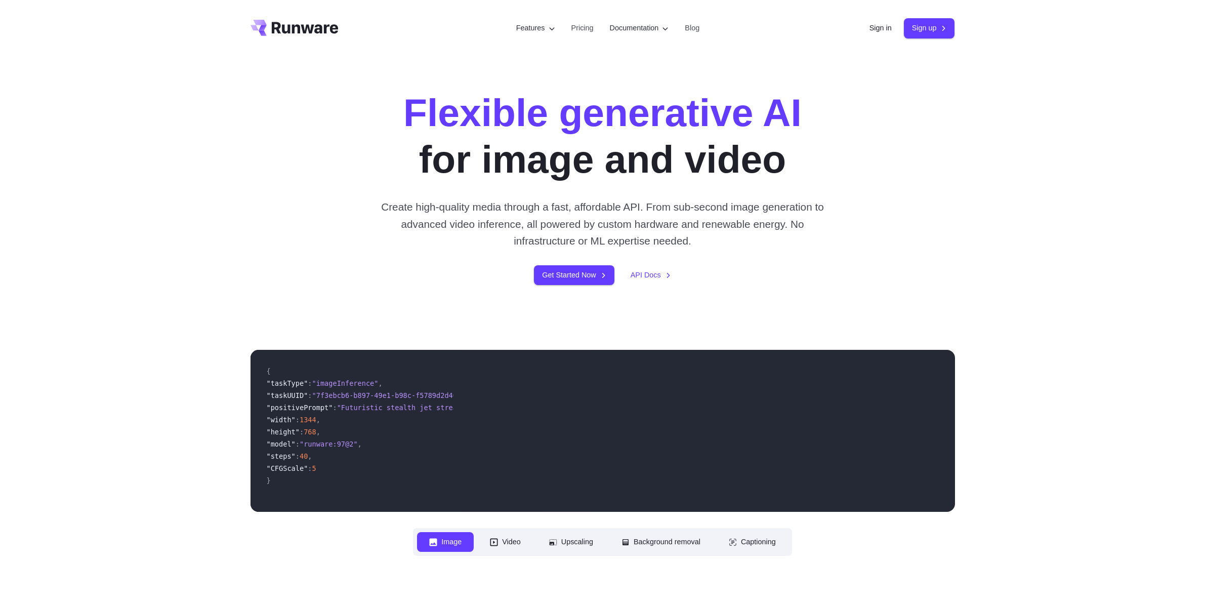 Image resolution: width=1205 pixels, height=603 pixels. Describe the element at coordinates (281, 420) in the screenshot. I see `span: "width"` at that location.